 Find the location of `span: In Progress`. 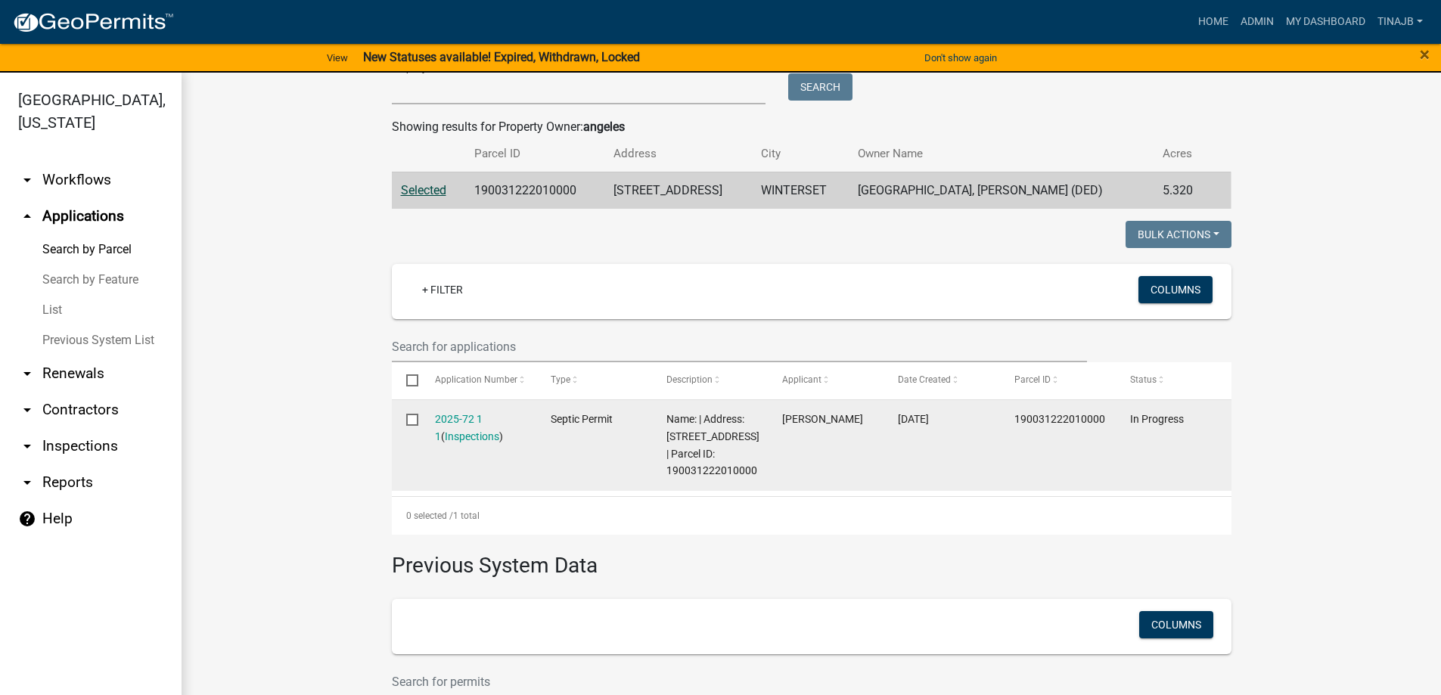

span: In Progress is located at coordinates (1157, 419).